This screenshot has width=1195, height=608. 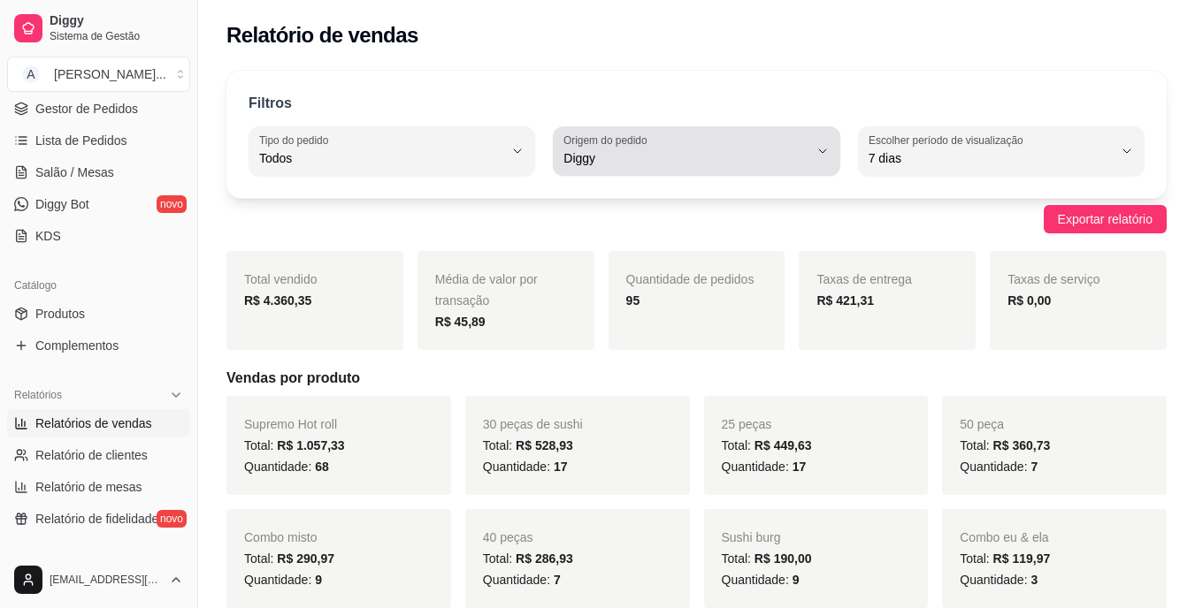 What do you see at coordinates (81, 141) in the screenshot?
I see `span: Lista de Pedidos` at bounding box center [81, 141].